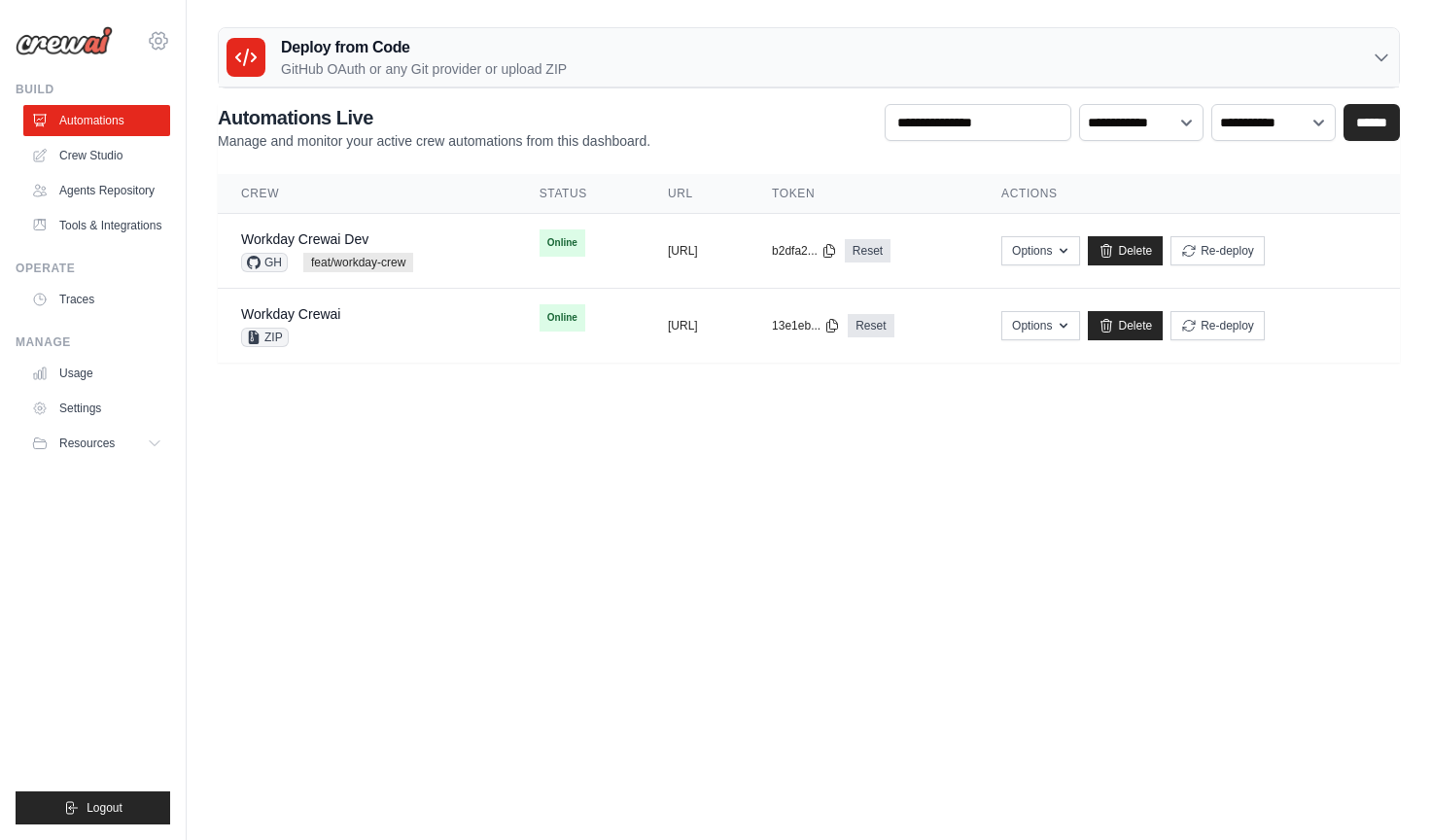  Describe the element at coordinates (265, 337) in the screenshot. I see `span: ZIP` at that location.